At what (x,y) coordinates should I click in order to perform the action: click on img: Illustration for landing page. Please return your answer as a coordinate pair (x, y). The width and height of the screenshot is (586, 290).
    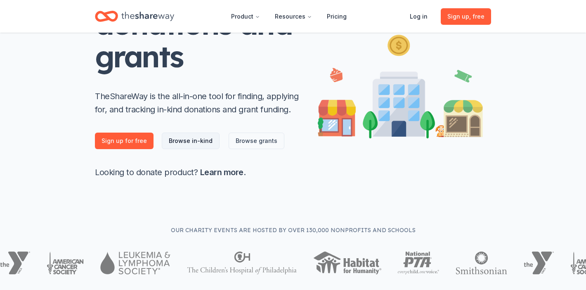
    Looking at the image, I should click on (401, 85).